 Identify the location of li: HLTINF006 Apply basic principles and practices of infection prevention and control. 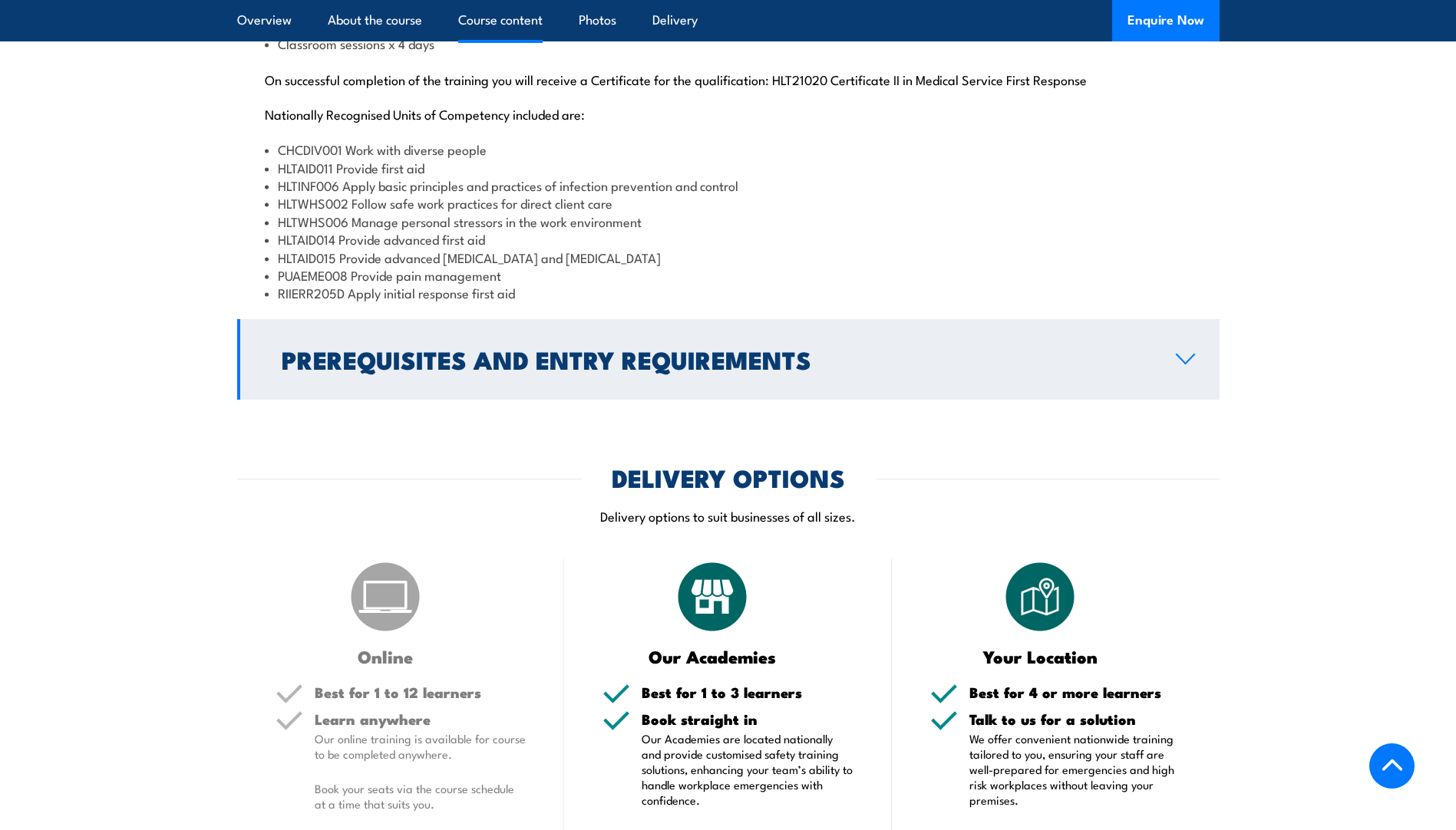
(728, 185).